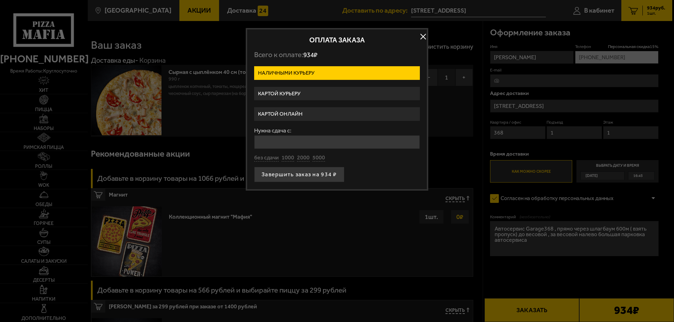 This screenshot has height=322, width=674. I want to click on button: Завершить заказ на 934 ₽, so click(299, 175).